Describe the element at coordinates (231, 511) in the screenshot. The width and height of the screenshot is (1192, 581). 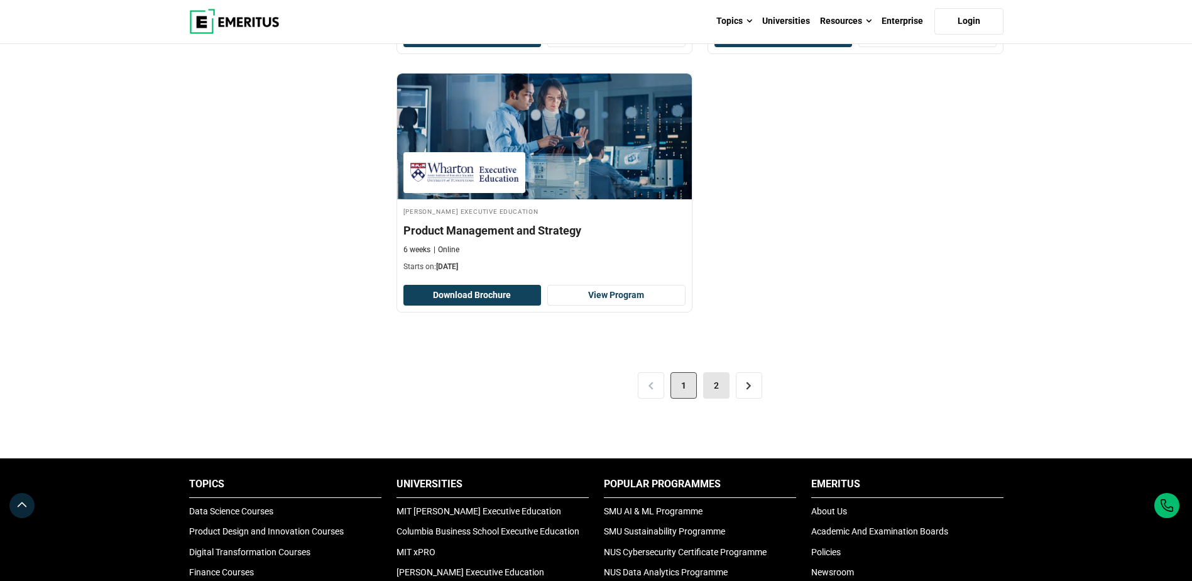
I see `a: Data Science Courses` at that location.